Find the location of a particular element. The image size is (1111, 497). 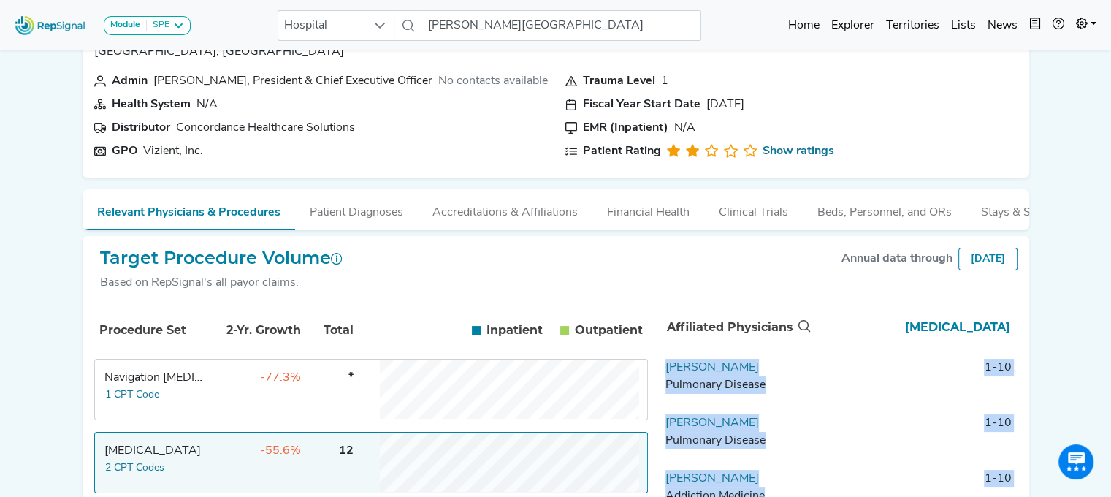

div: Vizient, Inc. is located at coordinates (173, 151).